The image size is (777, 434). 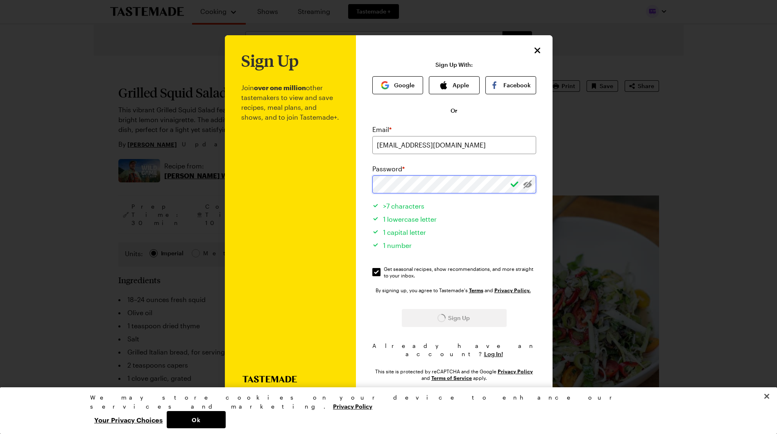 I want to click on button: Apple, so click(x=454, y=85).